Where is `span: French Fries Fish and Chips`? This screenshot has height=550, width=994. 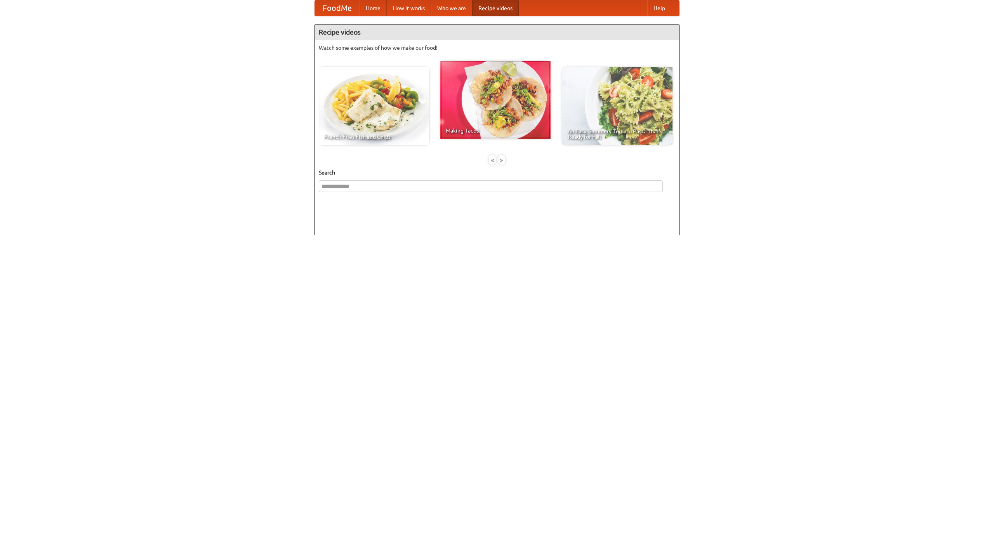
span: French Fries Fish and Chips is located at coordinates (374, 137).